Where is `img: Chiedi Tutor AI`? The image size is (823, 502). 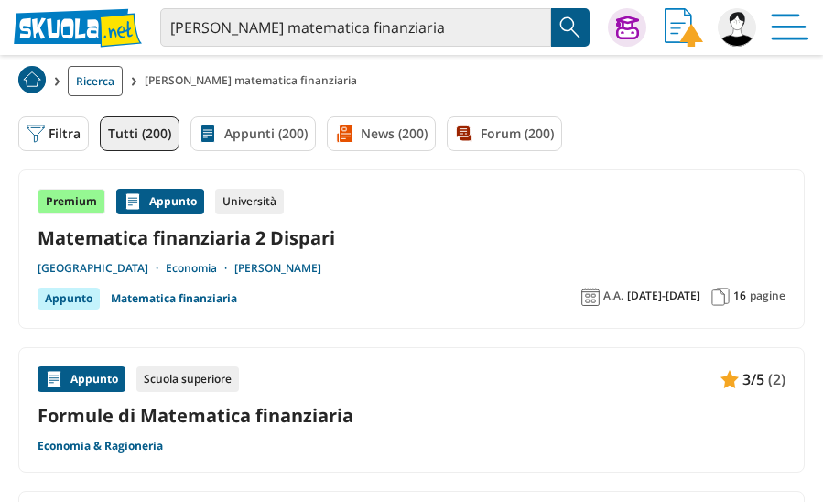
img: Chiedi Tutor AI is located at coordinates (627, 27).